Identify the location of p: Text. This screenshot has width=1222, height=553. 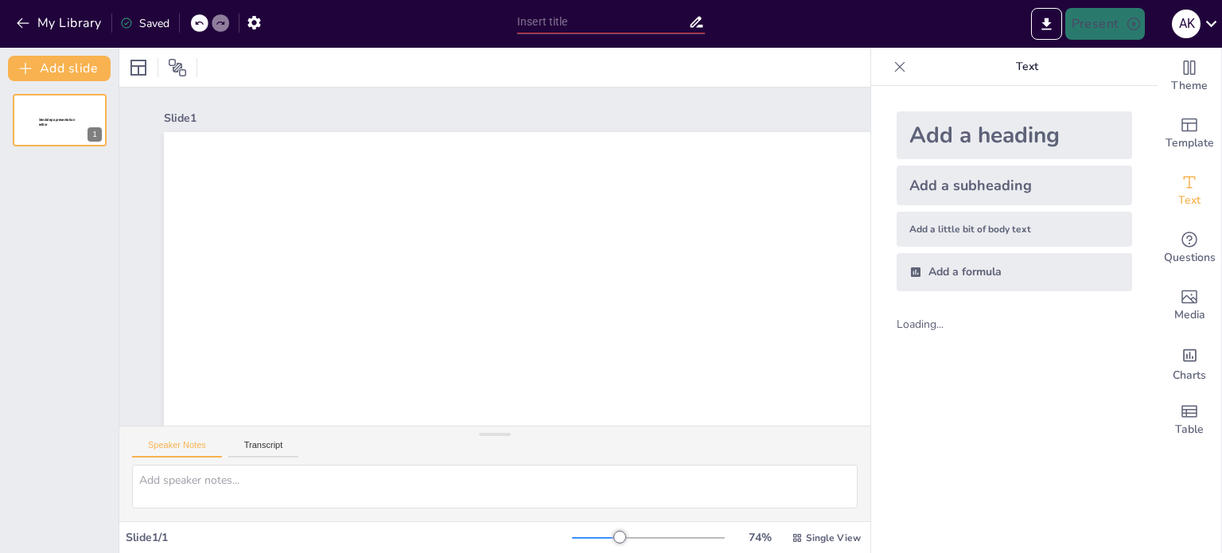
(1027, 67).